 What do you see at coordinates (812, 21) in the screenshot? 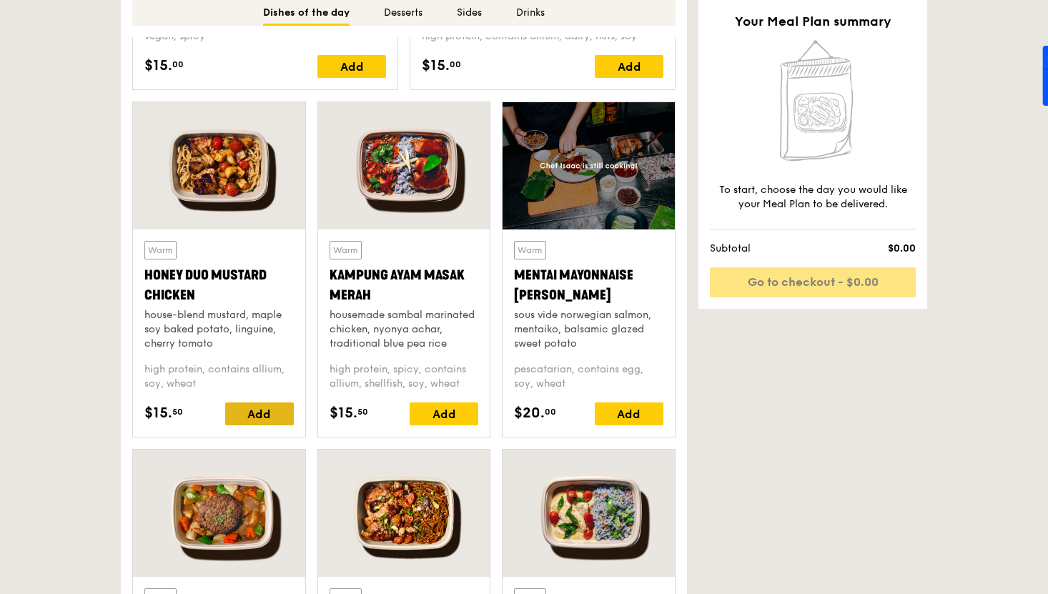
I see `h2: Your Meal Plan summary` at bounding box center [812, 21].